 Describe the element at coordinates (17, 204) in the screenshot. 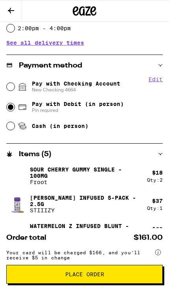

I see `img: King Louis XIII Infused 5-Pack - 2.5g` at that location.